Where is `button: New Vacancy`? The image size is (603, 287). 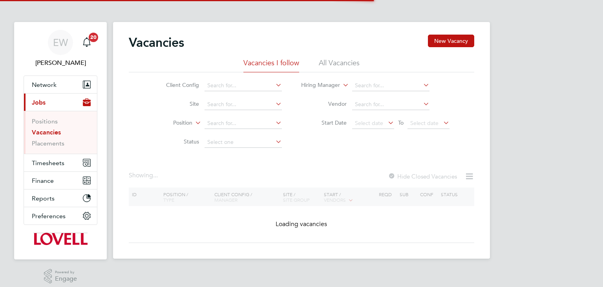
button: New Vacancy is located at coordinates (451, 41).